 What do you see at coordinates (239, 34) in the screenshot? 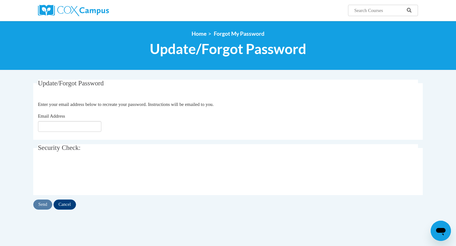
I see `span: Forgot My Password` at bounding box center [239, 34].